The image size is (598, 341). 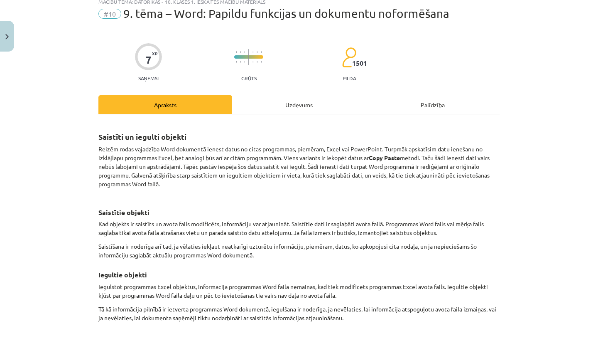 I want to click on p: Kad objekts ir saistīts un avota fails modificēts, informāciju var atjaunināt. Saistītie dati ir ..., so click(x=299, y=228).